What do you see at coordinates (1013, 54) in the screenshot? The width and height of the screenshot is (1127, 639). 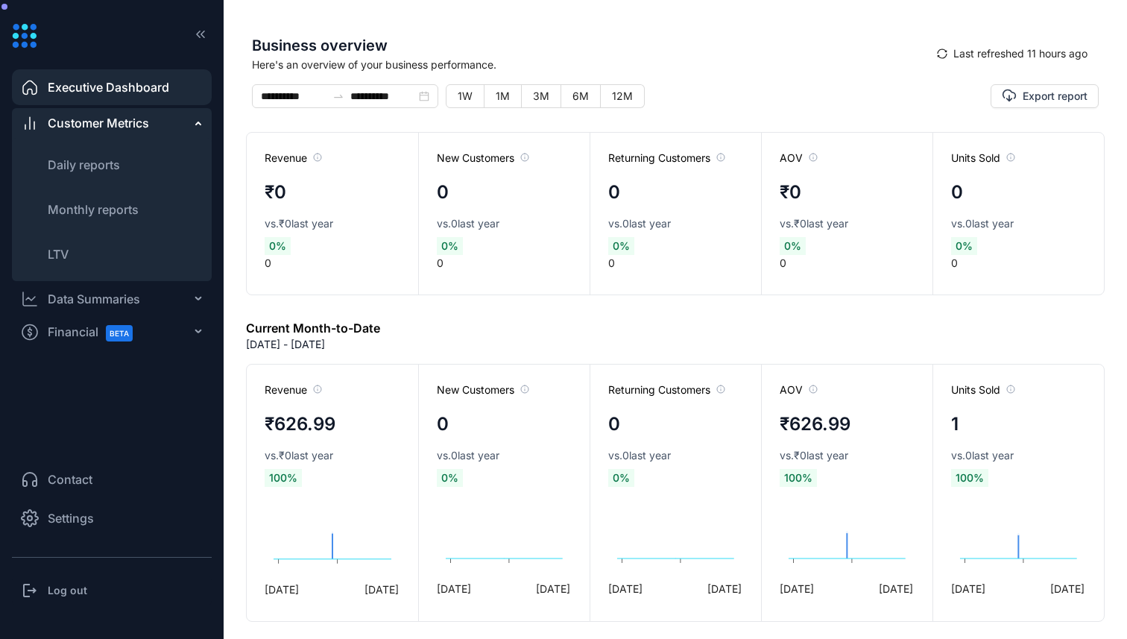 I see `button: syncLast refreshed 11 hours ago` at bounding box center [1013, 54].